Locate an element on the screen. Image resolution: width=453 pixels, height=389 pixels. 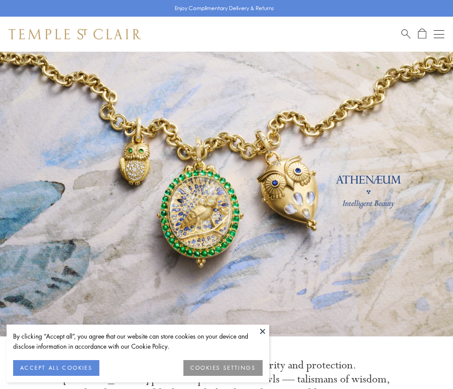
p: Enjoy Complimentary Delivery & Returns is located at coordinates (224, 8).